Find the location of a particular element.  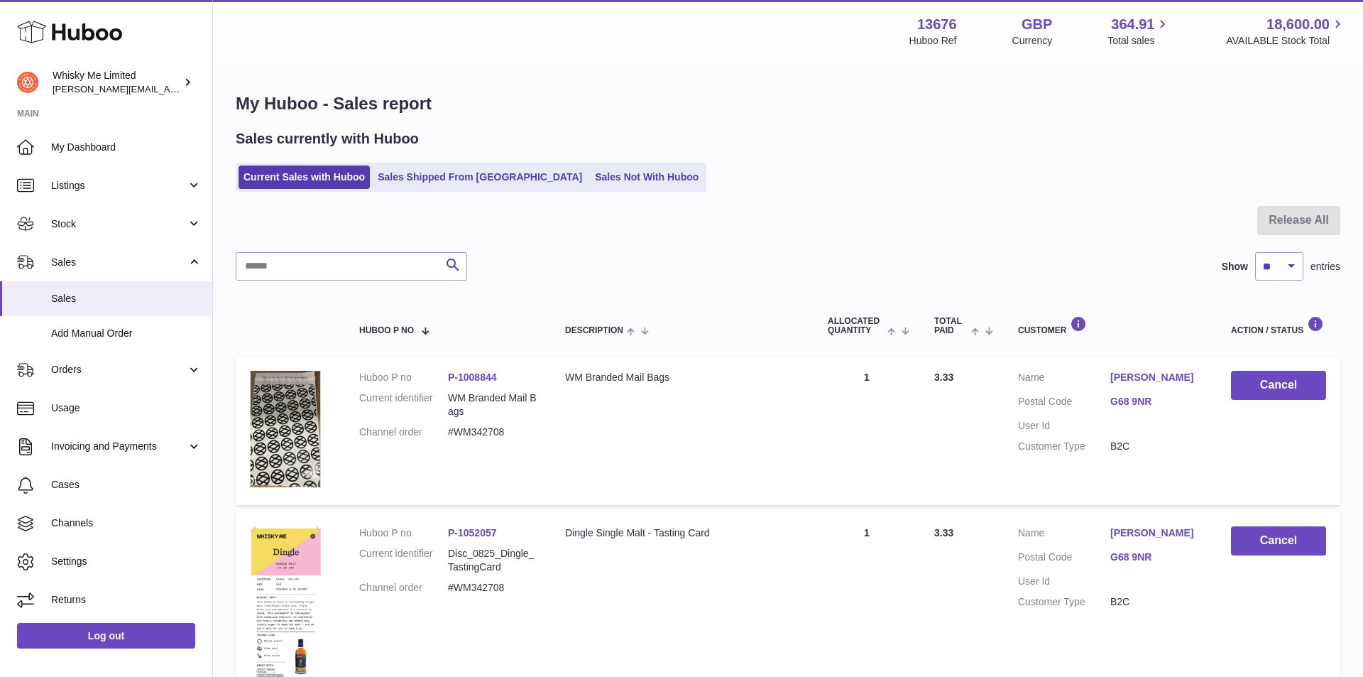

span: entries is located at coordinates (1325, 266).